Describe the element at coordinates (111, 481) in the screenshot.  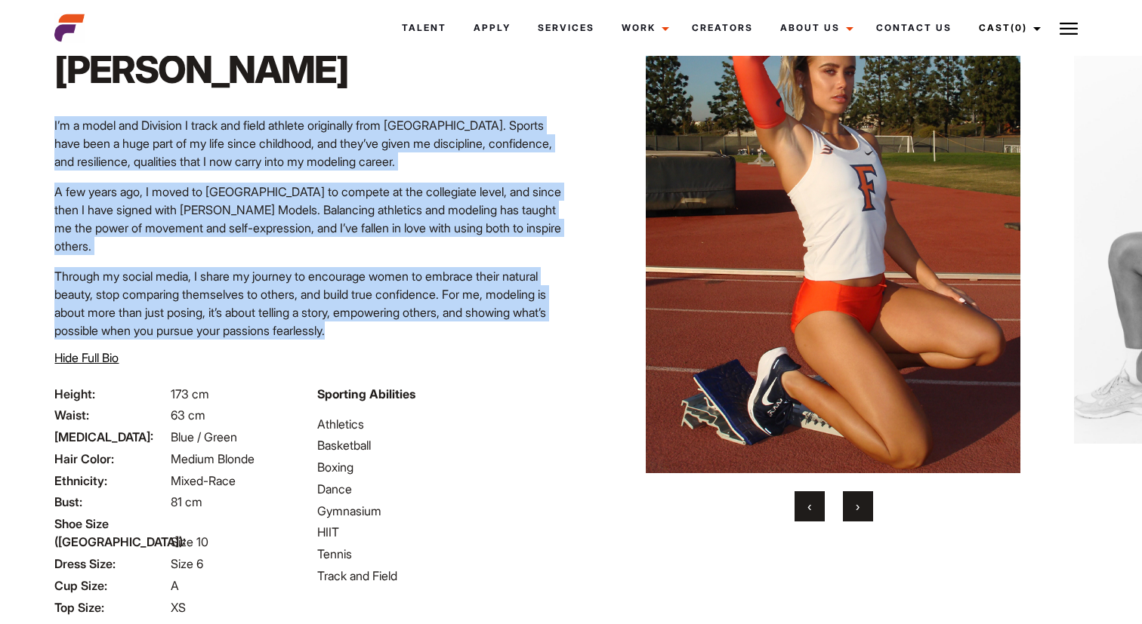
I see `span: Ethnicity:` at that location.